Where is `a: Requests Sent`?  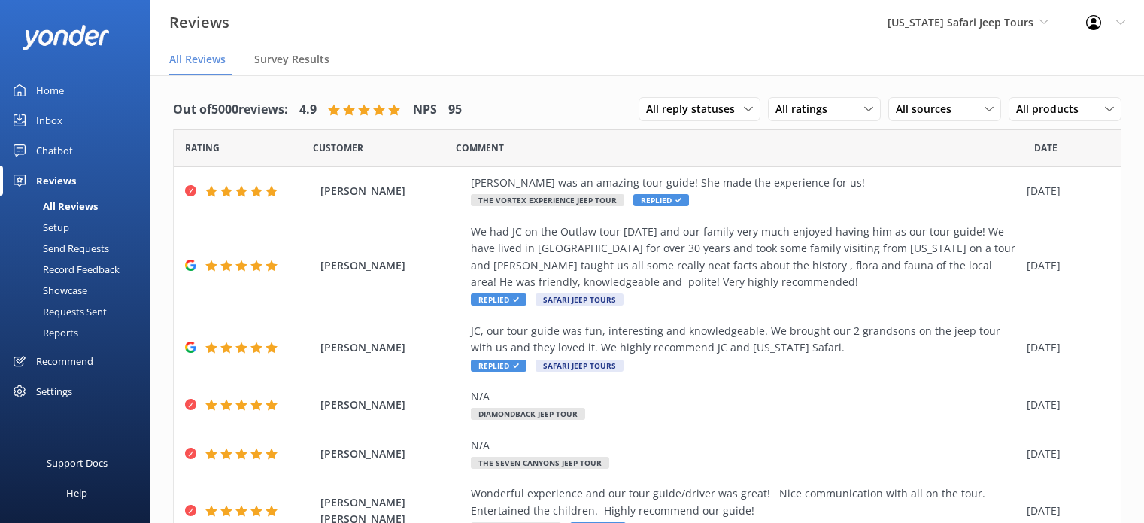
a: Requests Sent is located at coordinates (80, 311).